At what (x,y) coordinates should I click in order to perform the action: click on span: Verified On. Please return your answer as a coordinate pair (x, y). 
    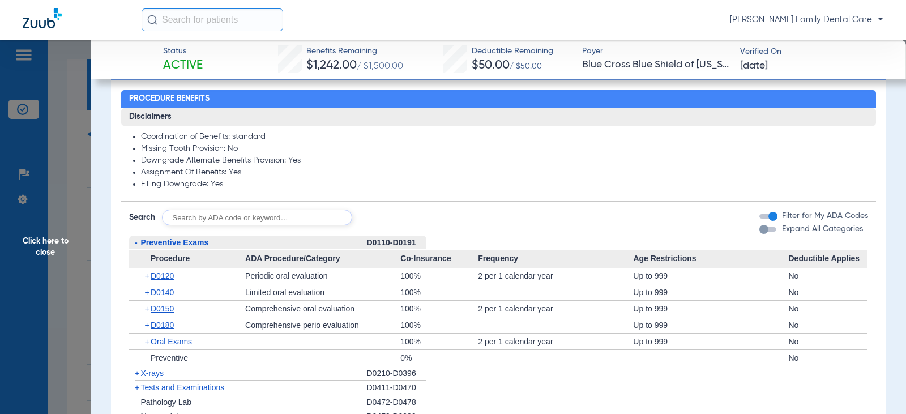
    Looking at the image, I should click on (814, 52).